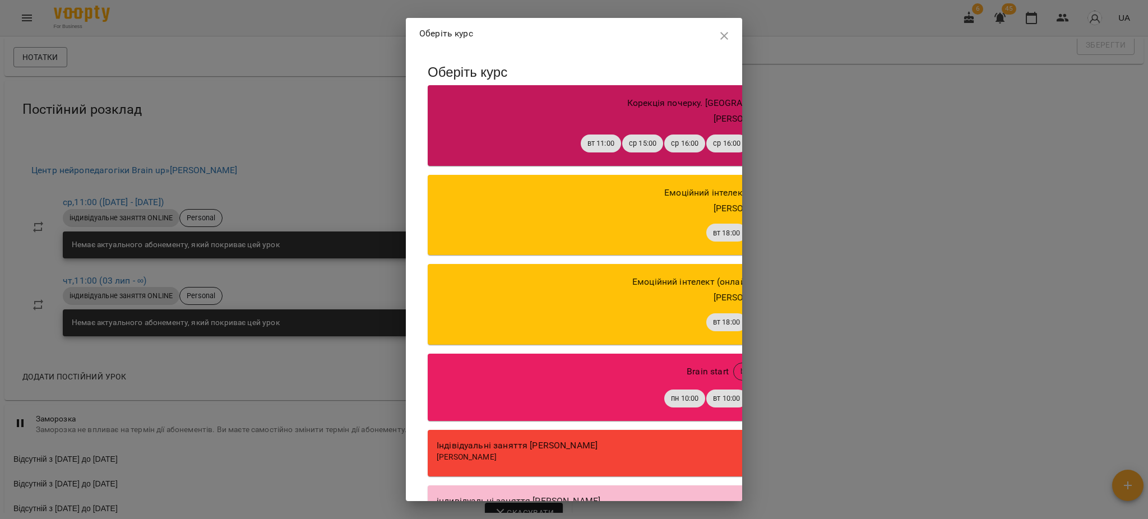  I want to click on span: вт 10:00, so click(726, 398).